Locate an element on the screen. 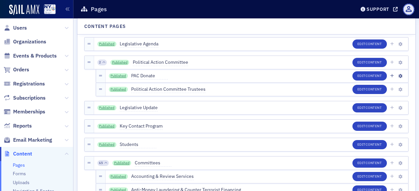 The image size is (419, 191). a: Users is located at coordinates (15, 28).